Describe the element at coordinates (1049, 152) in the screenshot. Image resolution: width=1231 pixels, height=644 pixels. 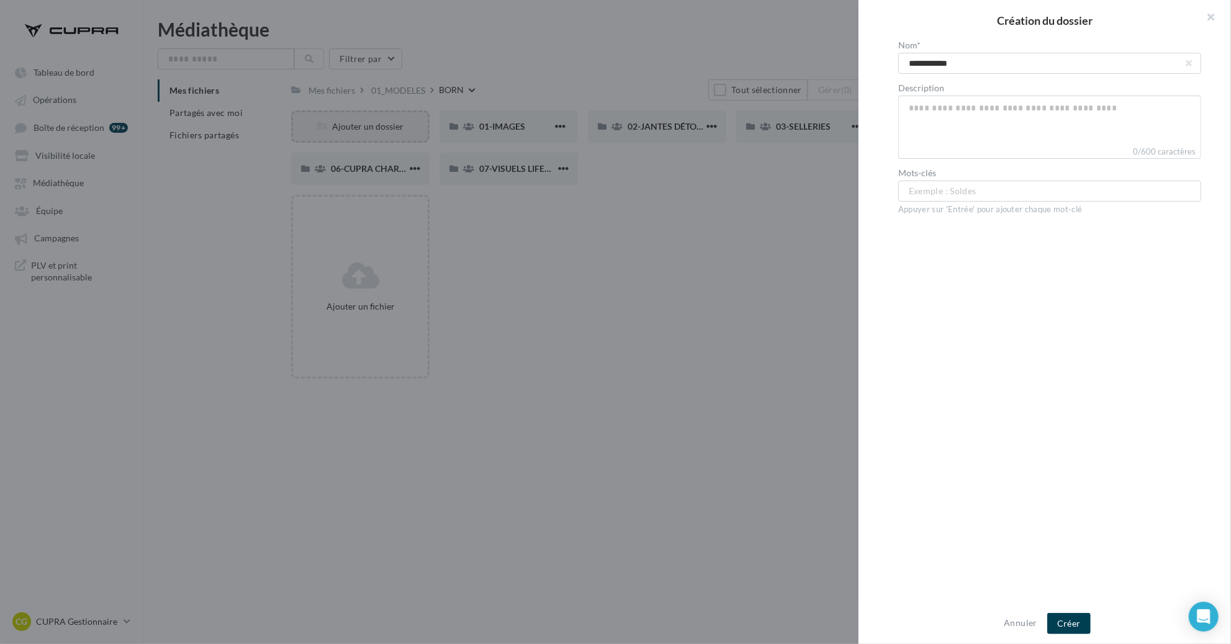
I see `label: 0/600 caractères` at that location.